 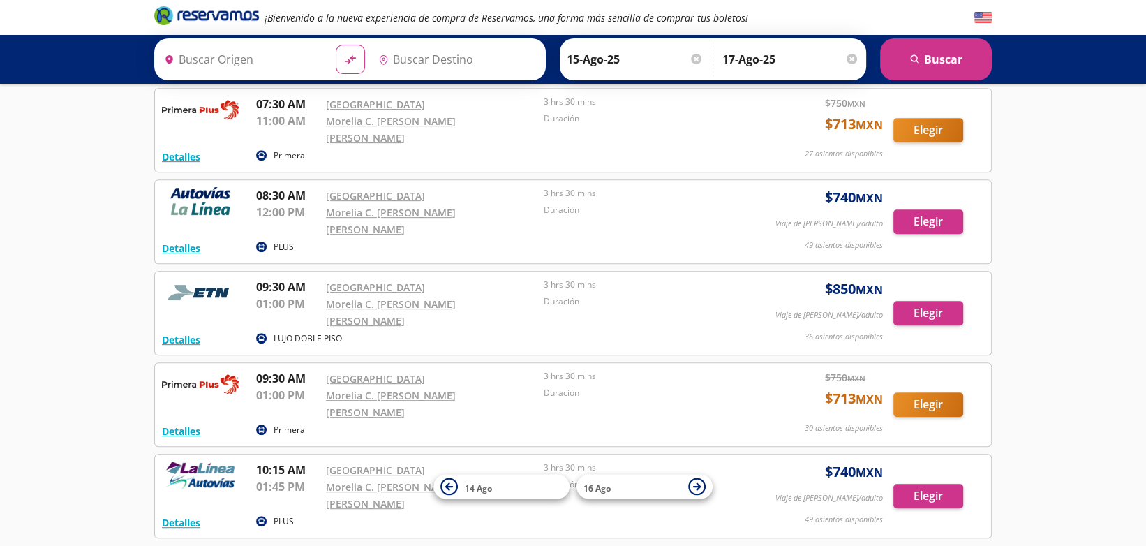 I want to click on a: Brand Logo, so click(x=207, y=17).